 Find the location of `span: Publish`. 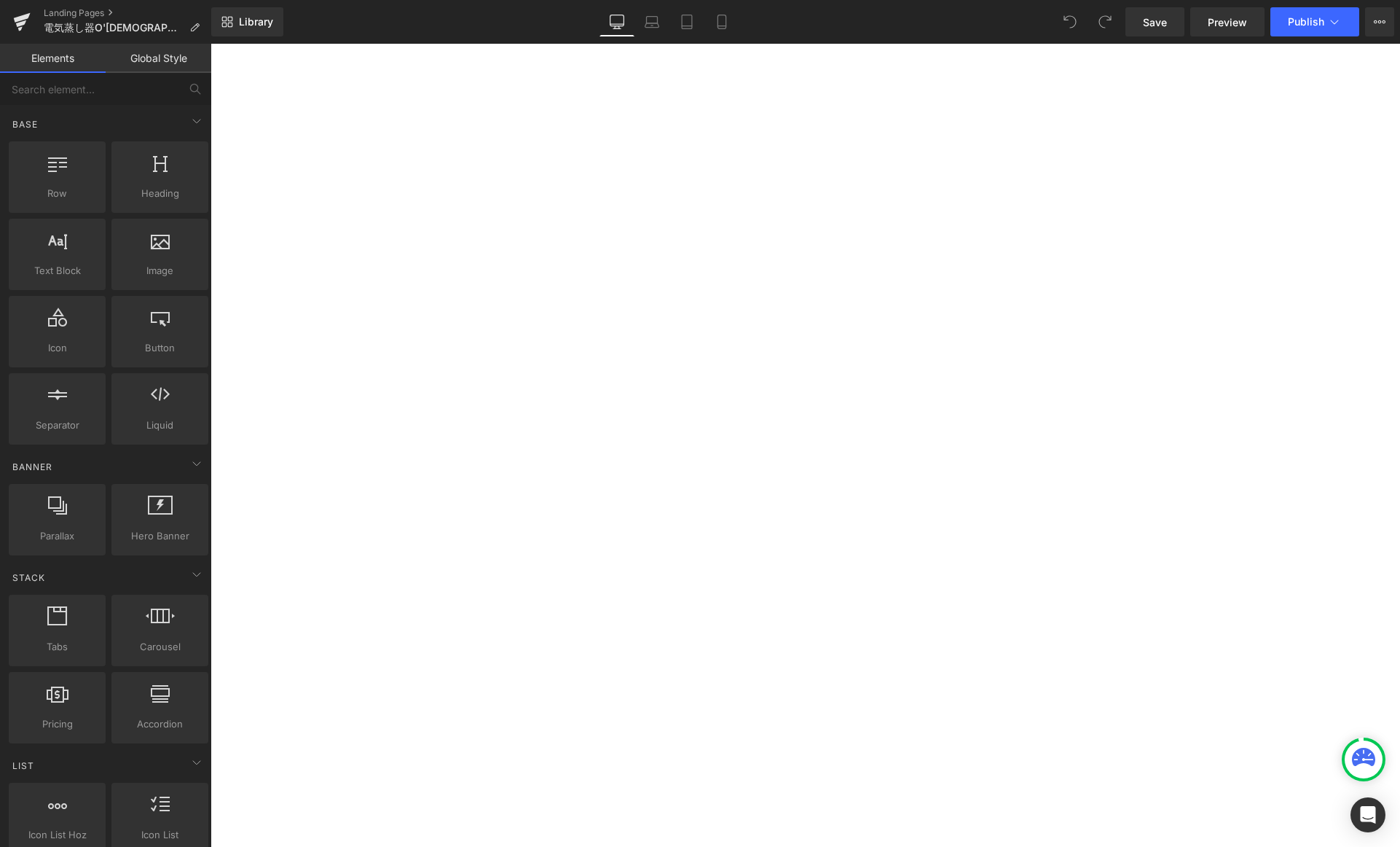

span: Publish is located at coordinates (1306, 22).